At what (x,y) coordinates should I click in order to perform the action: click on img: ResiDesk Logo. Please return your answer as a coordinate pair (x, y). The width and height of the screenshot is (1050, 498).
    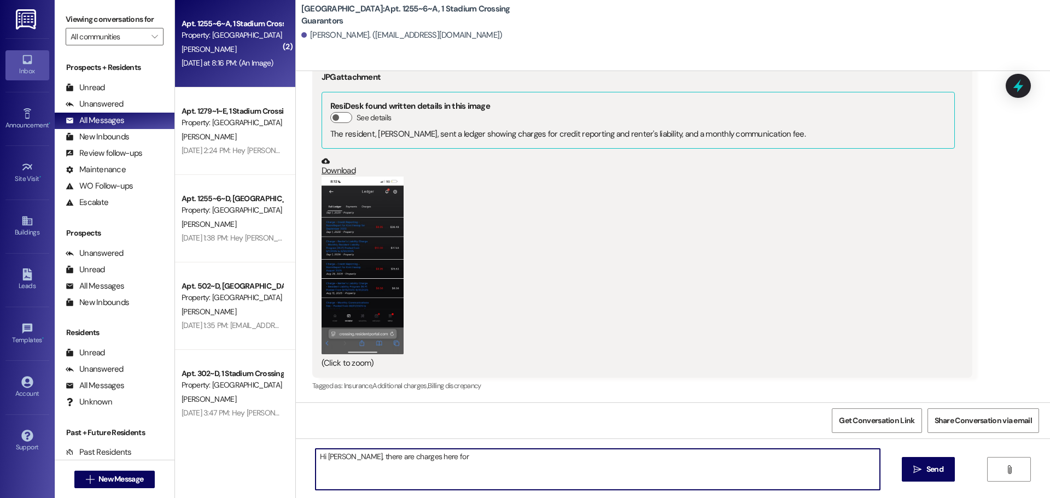
    Looking at the image, I should click on (27, 19).